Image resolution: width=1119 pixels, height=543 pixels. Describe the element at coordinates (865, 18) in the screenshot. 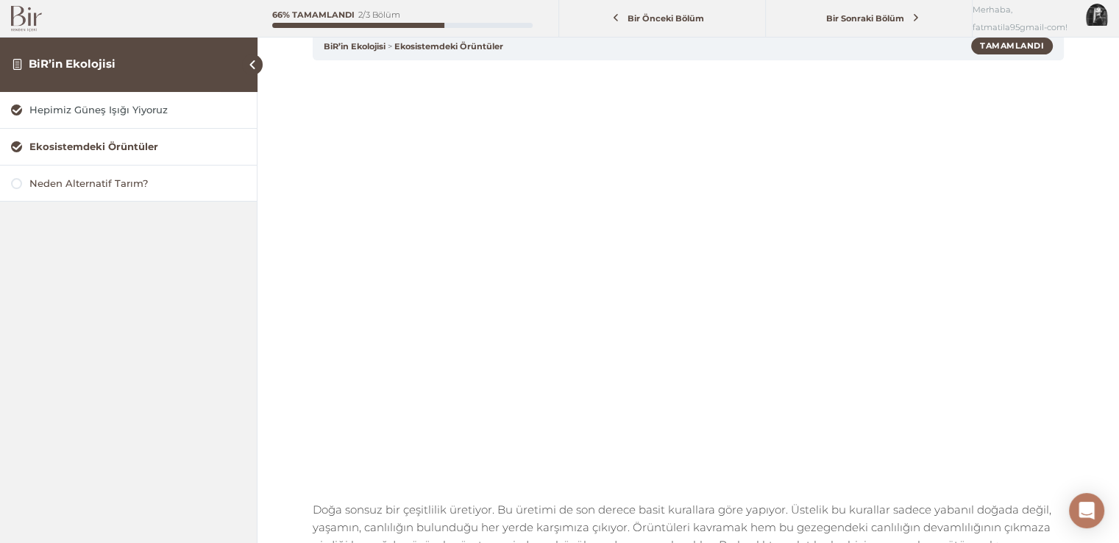

I see `span: Bir Sonraki Bölüm` at that location.